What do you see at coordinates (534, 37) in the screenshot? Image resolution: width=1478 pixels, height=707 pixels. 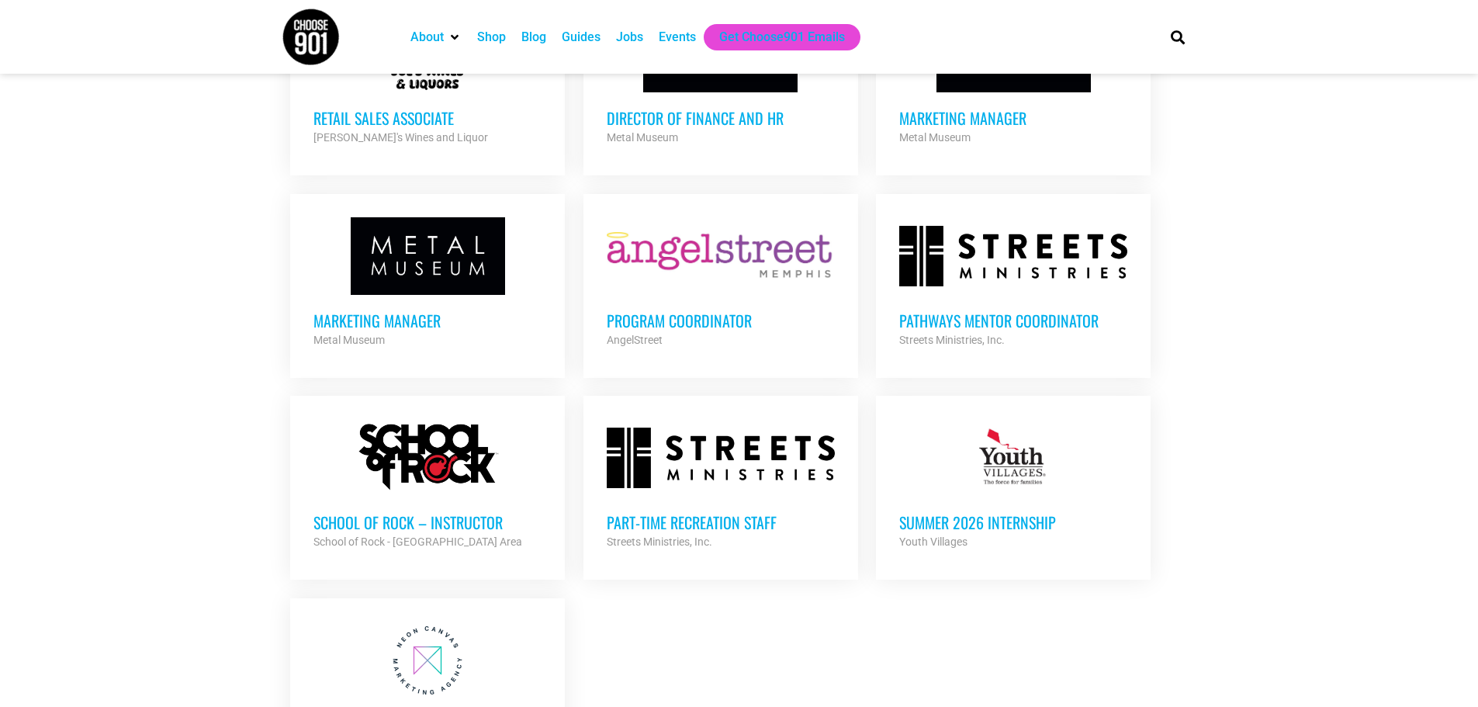 I see `a: Blog` at bounding box center [534, 37].